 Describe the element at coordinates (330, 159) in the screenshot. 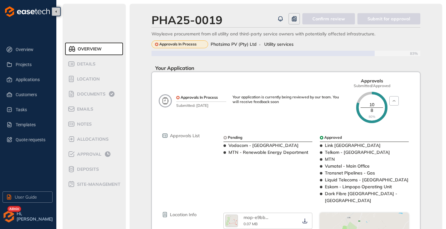

I see `span: MTN` at that location.